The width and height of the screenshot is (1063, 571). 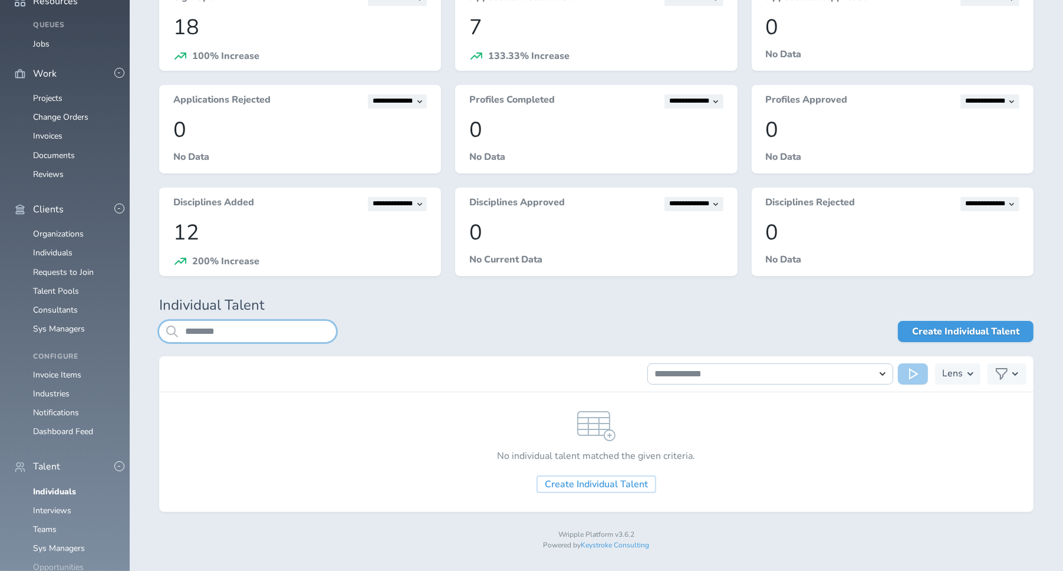 I want to click on a: Projects, so click(x=48, y=98).